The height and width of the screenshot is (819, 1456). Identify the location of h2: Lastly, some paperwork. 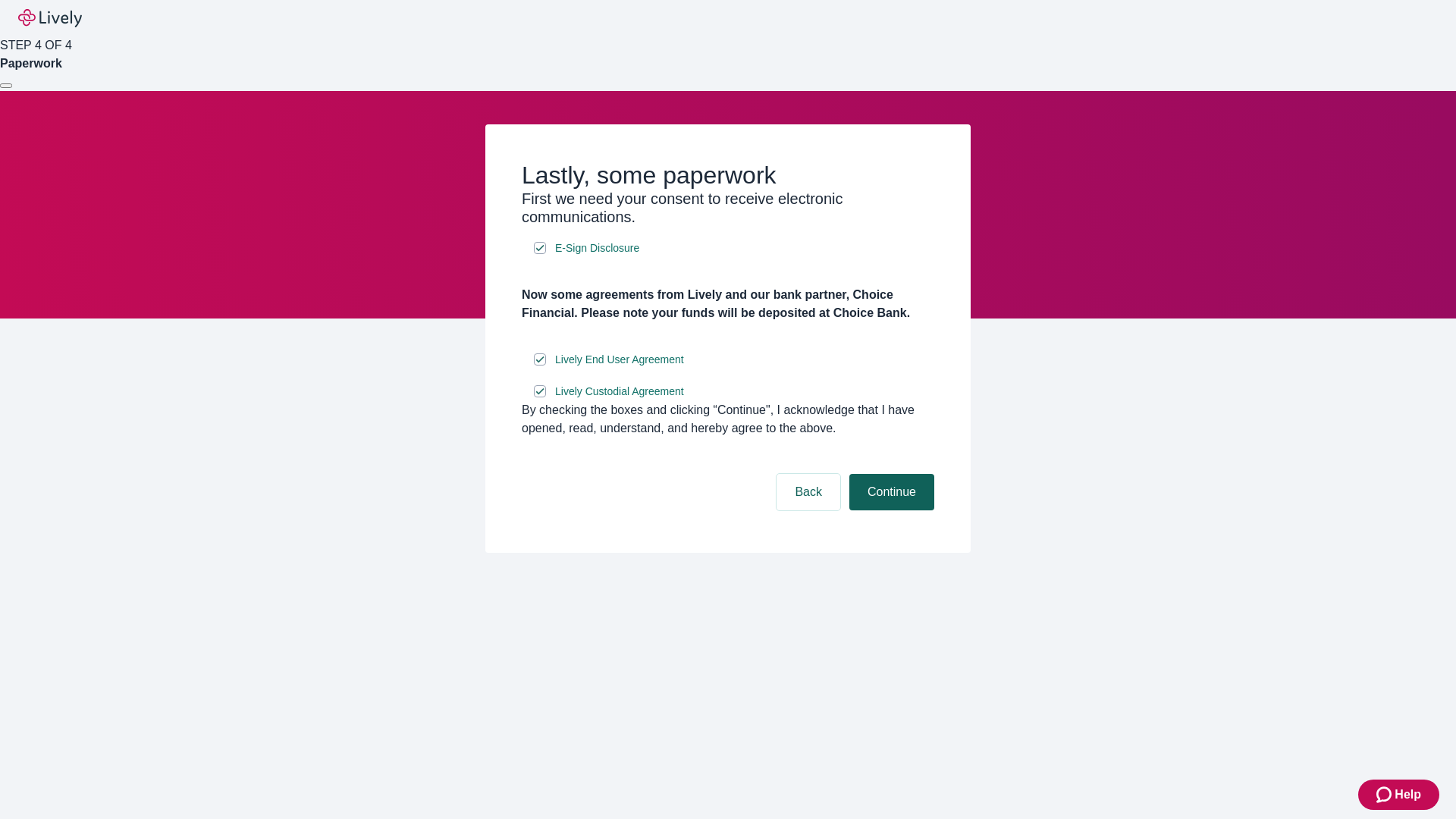
(728, 175).